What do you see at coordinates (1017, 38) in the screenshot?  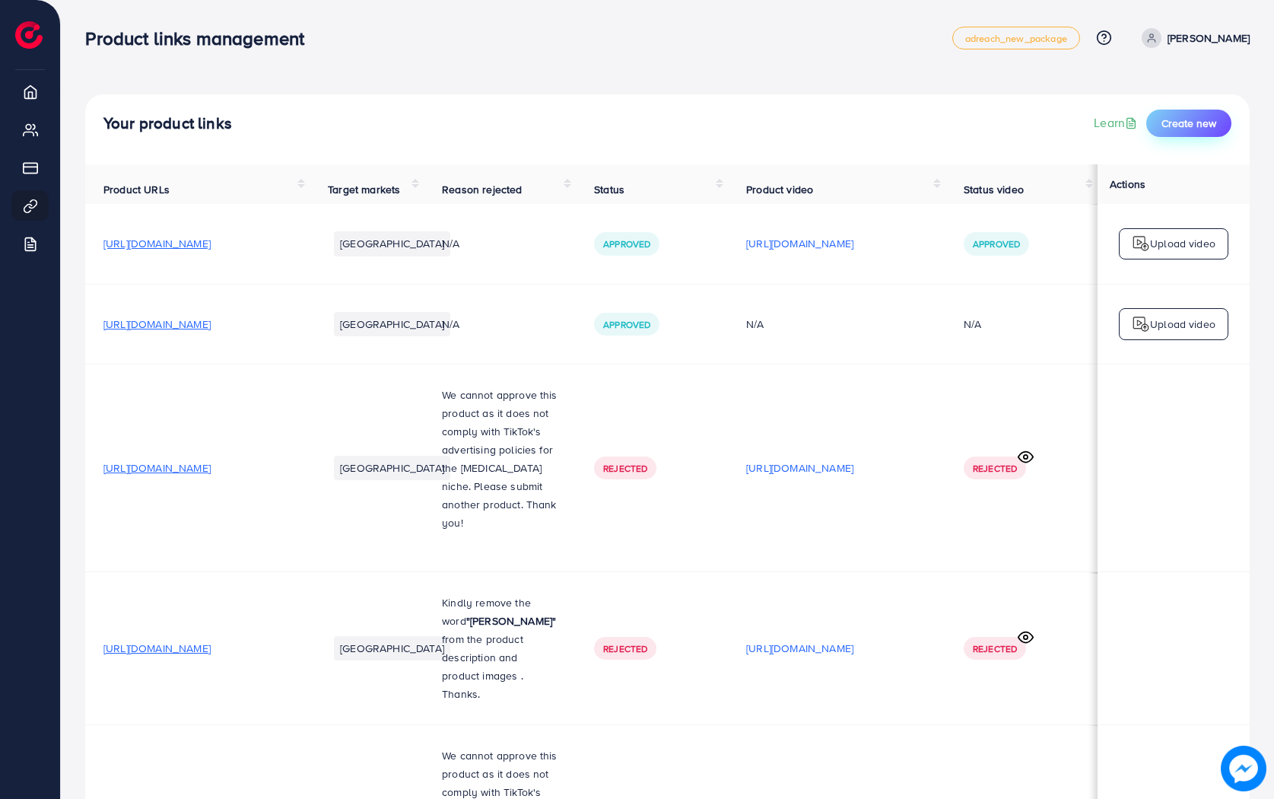 I see `a: adreach_new_package` at bounding box center [1017, 38].